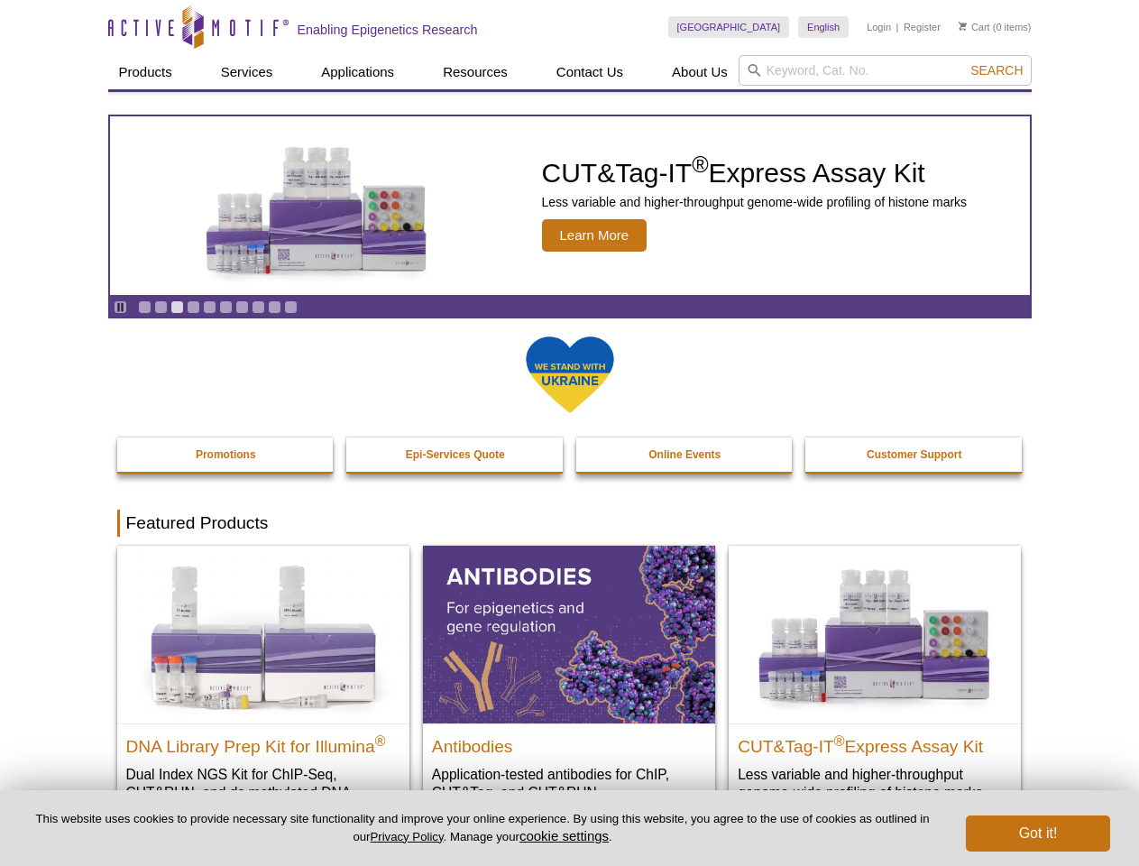  What do you see at coordinates (684, 454) in the screenshot?
I see `strong: Online Events` at bounding box center [684, 454].